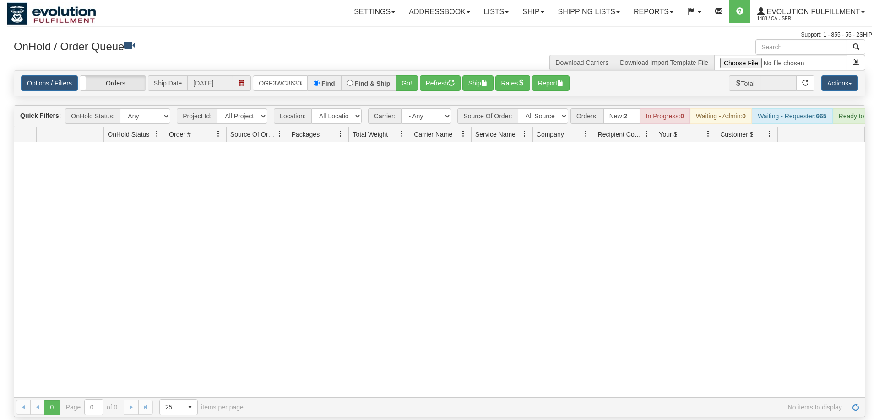  What do you see at coordinates (588, 12) in the screenshot?
I see `a: Shipping lists` at bounding box center [588, 12].